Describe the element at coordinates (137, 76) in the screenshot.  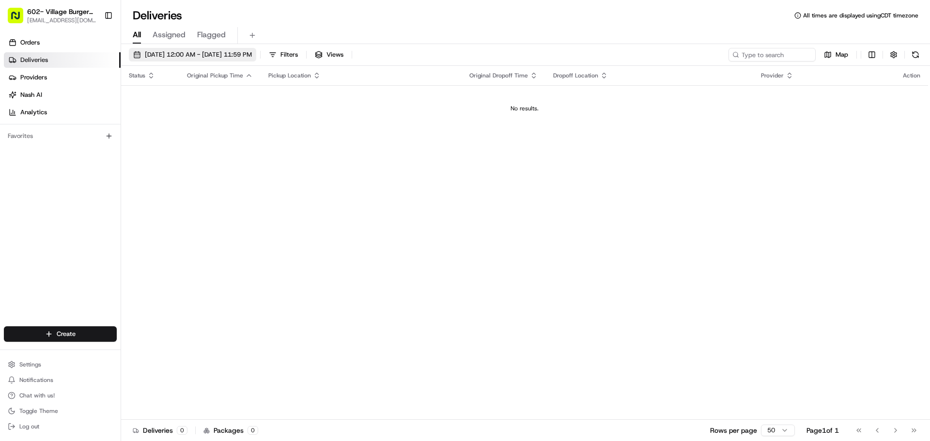
I see `span: Status` at that location.